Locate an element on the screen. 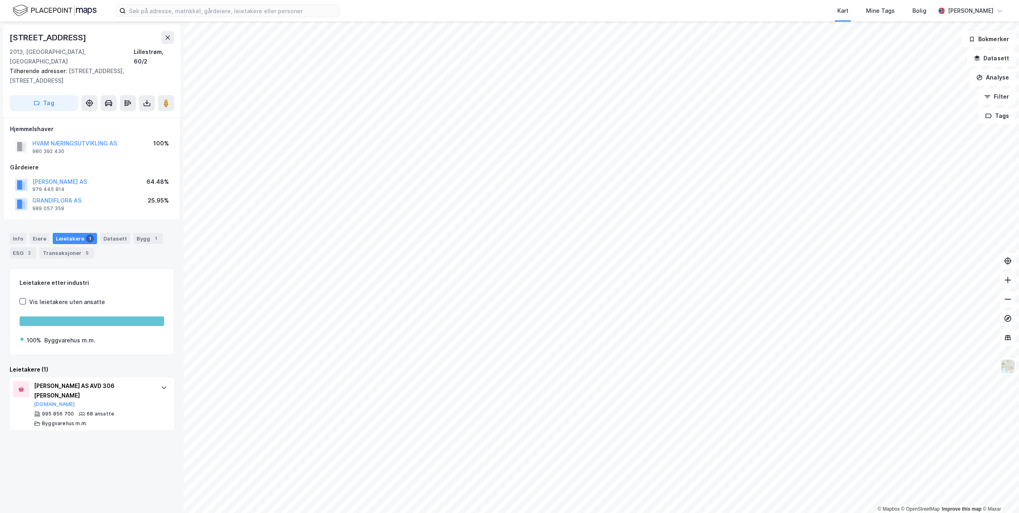 This screenshot has width=1019, height=513. img: Z is located at coordinates (1008, 366).